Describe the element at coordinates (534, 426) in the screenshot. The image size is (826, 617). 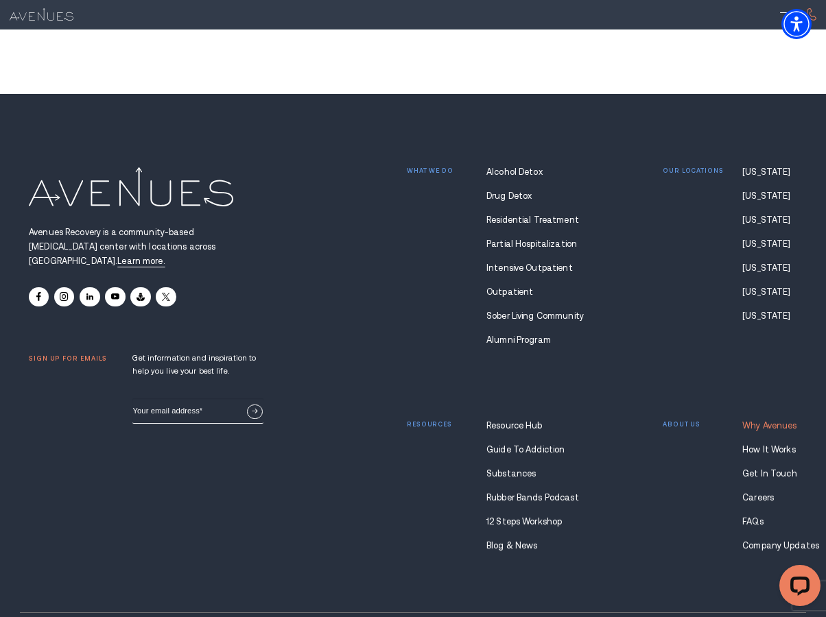
I see `a: Resource Hub` at that location.